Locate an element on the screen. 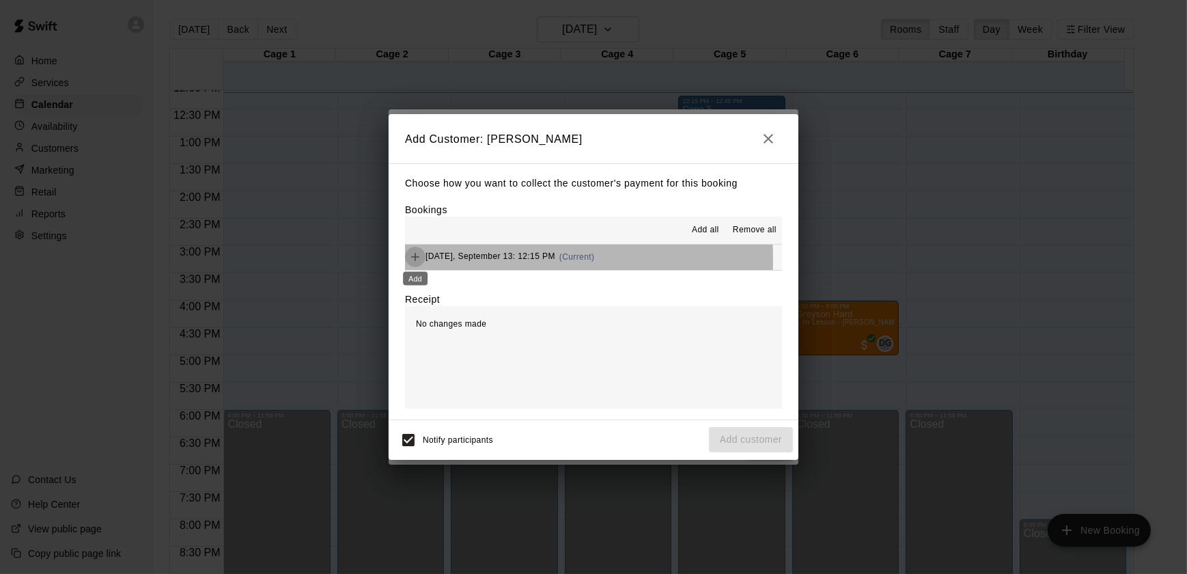 The width and height of the screenshot is (1187, 574). label: Bookings is located at coordinates (426, 210).